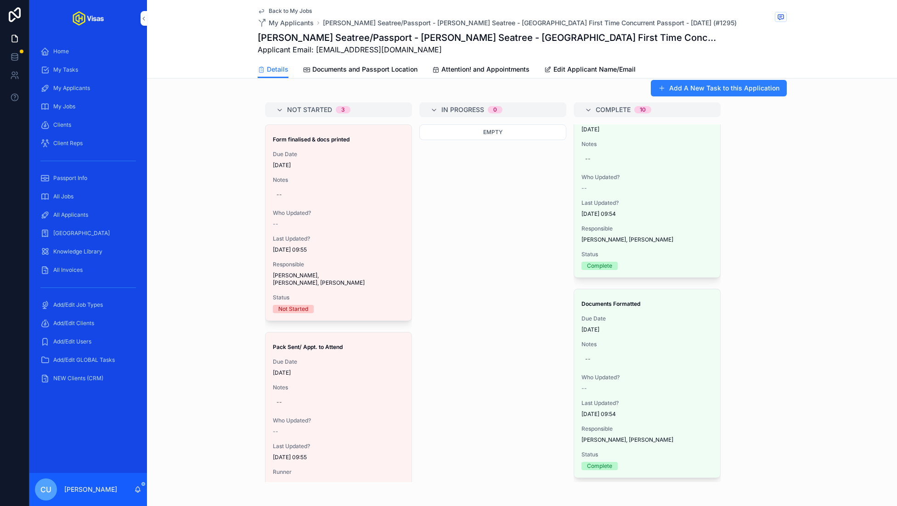 The height and width of the screenshot is (506, 897). I want to click on span: Add/Edit GLOBAL Tasks, so click(84, 360).